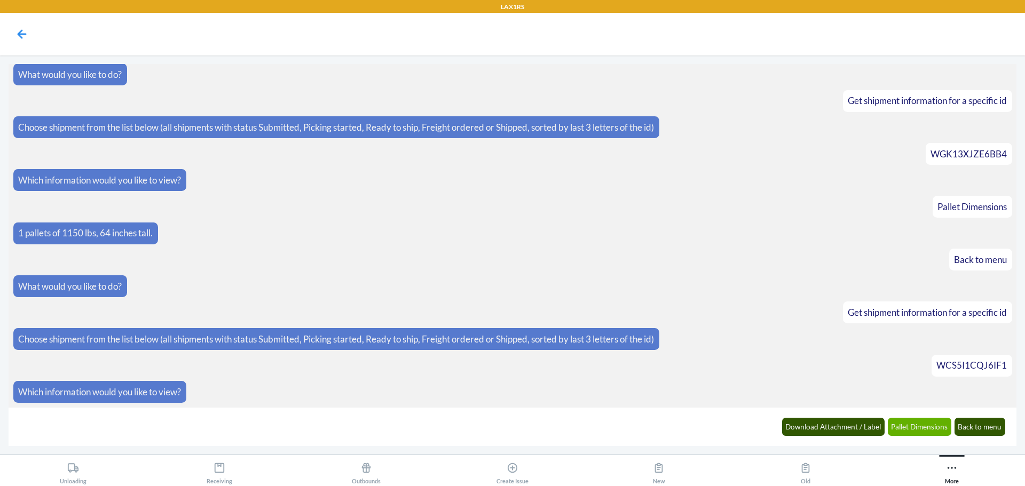 The image size is (1025, 486). I want to click on div: Outbounds, so click(366, 471).